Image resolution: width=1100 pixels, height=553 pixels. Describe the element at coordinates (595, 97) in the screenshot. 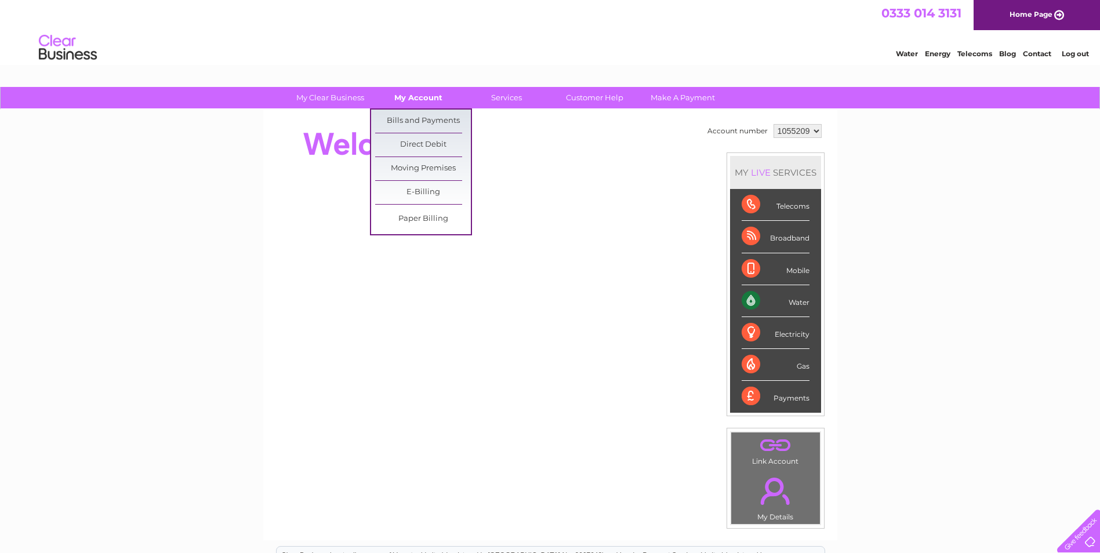

I see `a: Customer Help` at that location.